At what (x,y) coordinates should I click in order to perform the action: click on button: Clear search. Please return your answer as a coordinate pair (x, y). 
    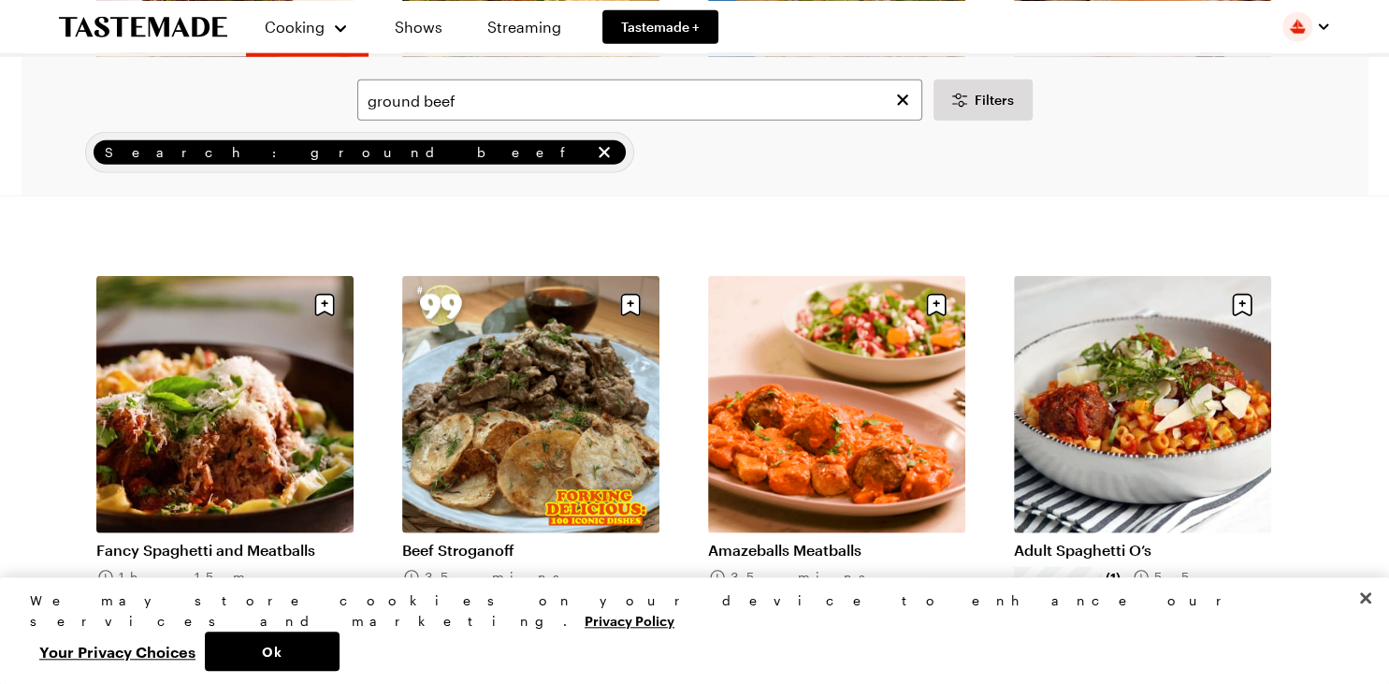
    Looking at the image, I should click on (902, 99).